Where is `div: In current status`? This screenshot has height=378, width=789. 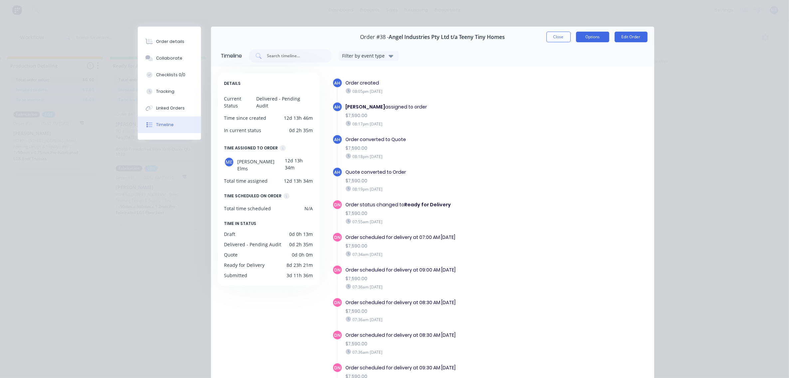 div: In current status is located at coordinates (243, 130).